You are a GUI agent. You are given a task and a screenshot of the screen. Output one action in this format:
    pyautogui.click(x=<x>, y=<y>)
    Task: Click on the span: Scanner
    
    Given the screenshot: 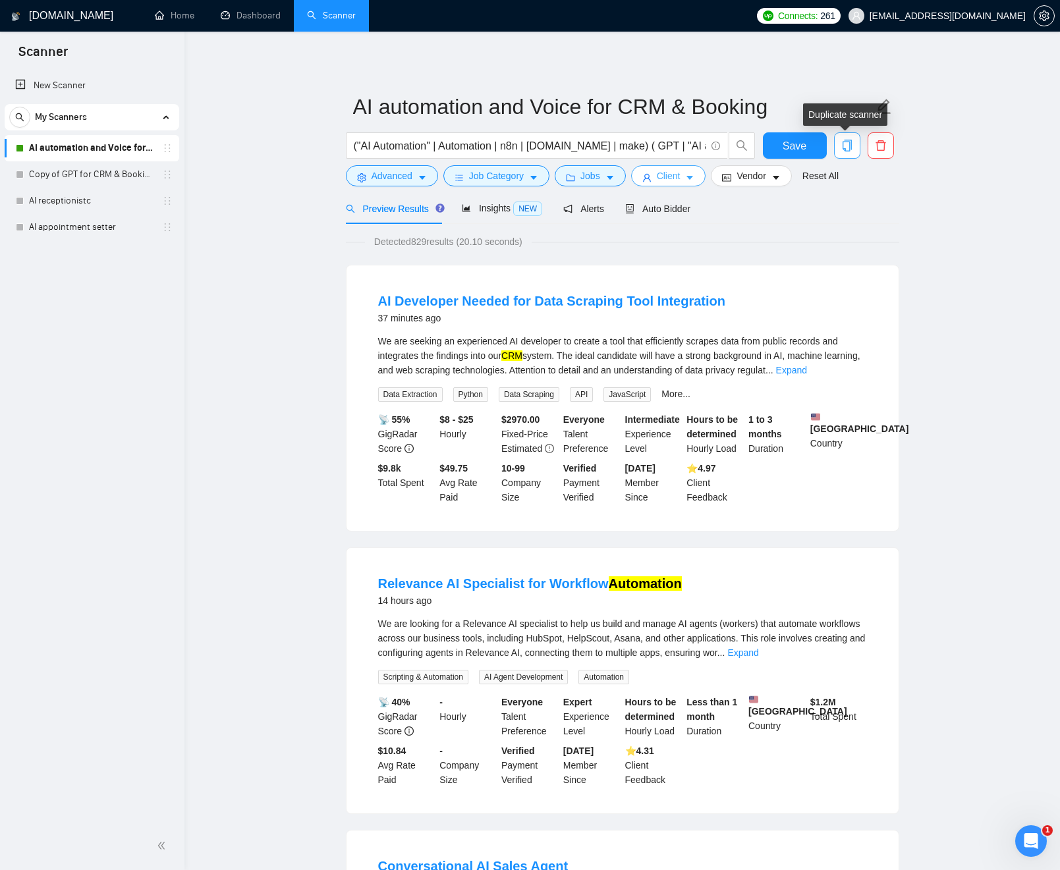 What is the action you would take?
    pyautogui.click(x=43, y=56)
    